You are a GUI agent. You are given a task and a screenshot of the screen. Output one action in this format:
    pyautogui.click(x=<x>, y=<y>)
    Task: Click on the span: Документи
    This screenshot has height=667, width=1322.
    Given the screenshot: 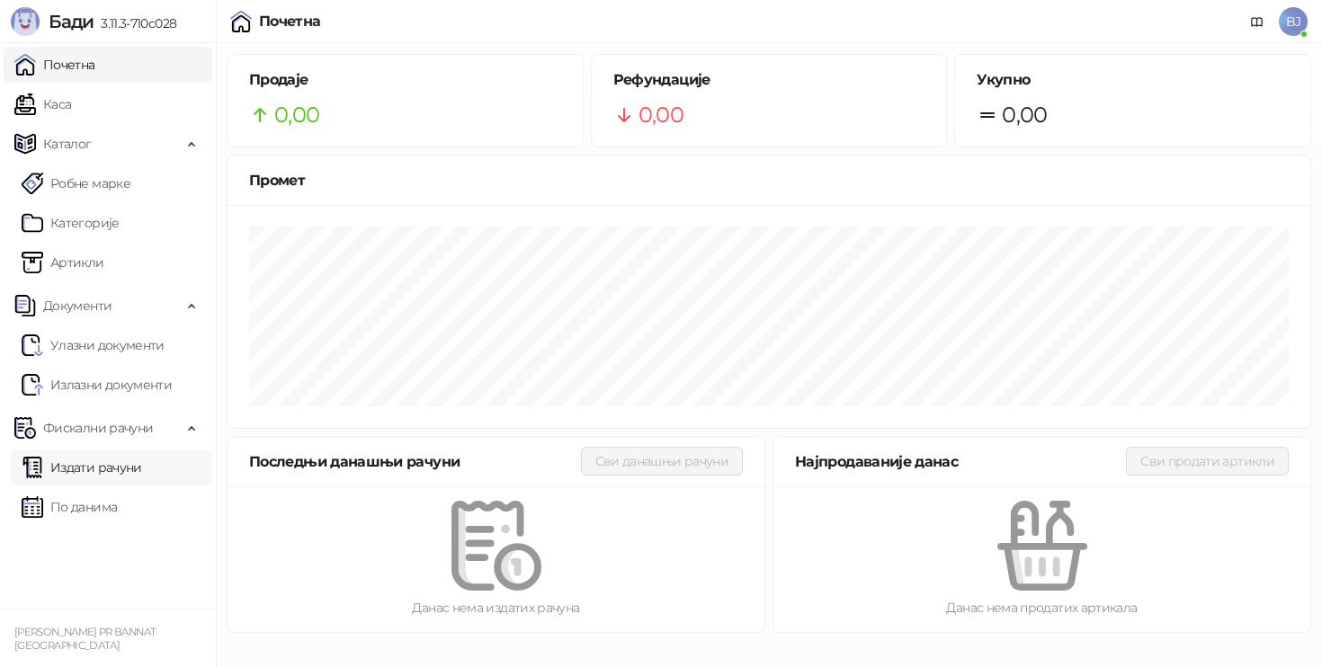 What is the action you would take?
    pyautogui.click(x=77, y=306)
    